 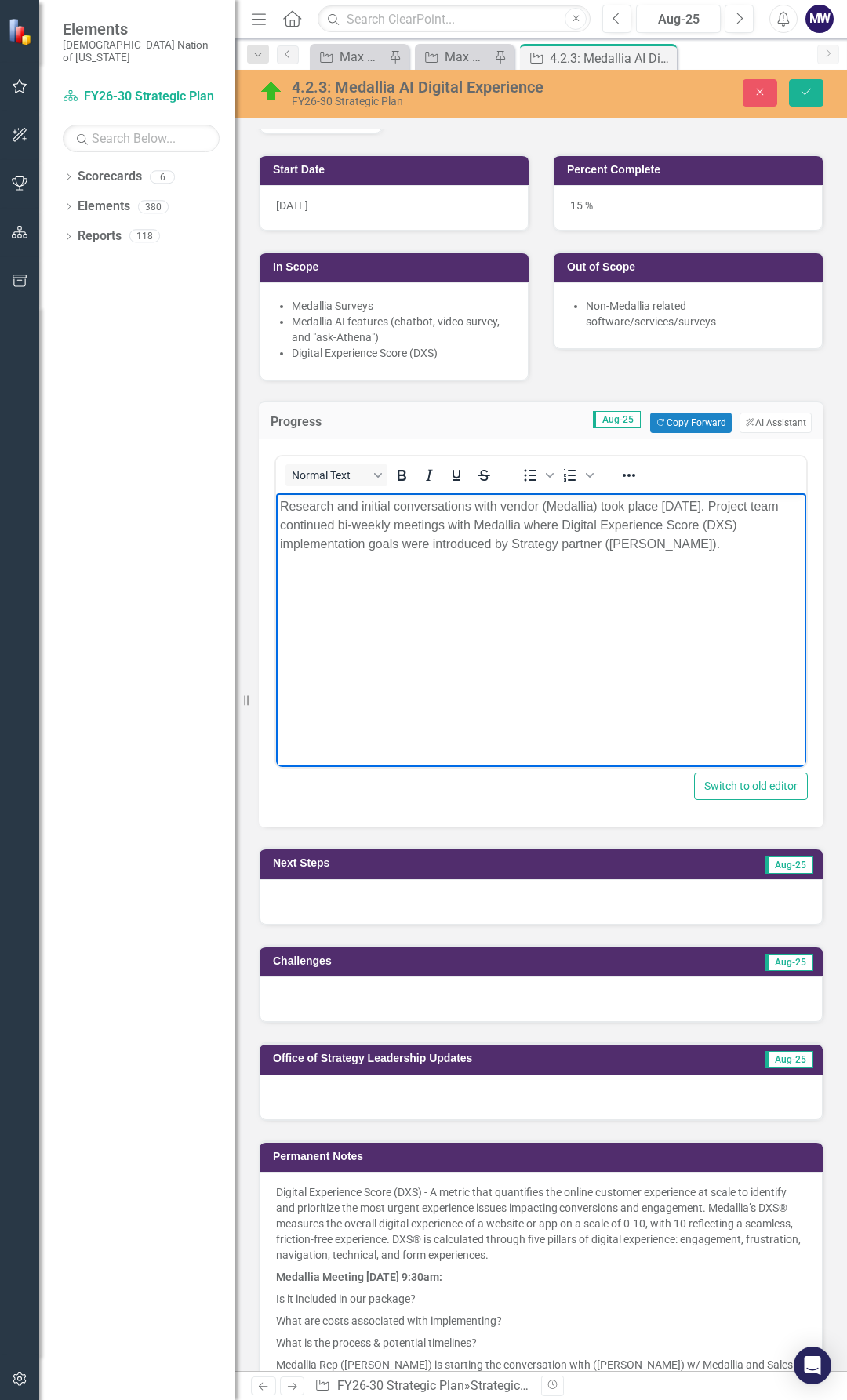 What do you see at coordinates (491, 1058) in the screenshot?
I see `h3: Office of Strategy Leadership Updates` at bounding box center [491, 1058].